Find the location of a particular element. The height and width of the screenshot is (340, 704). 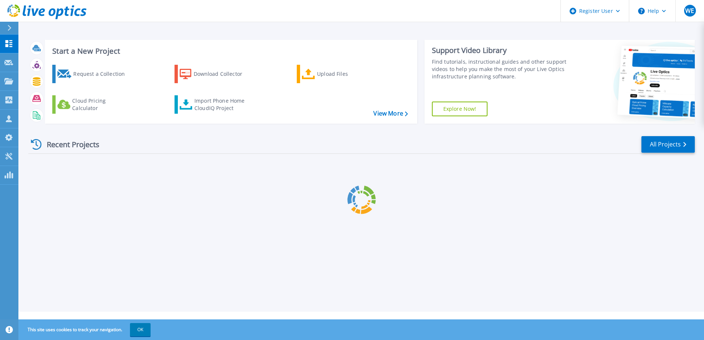

a: Upload Files is located at coordinates (338, 74).